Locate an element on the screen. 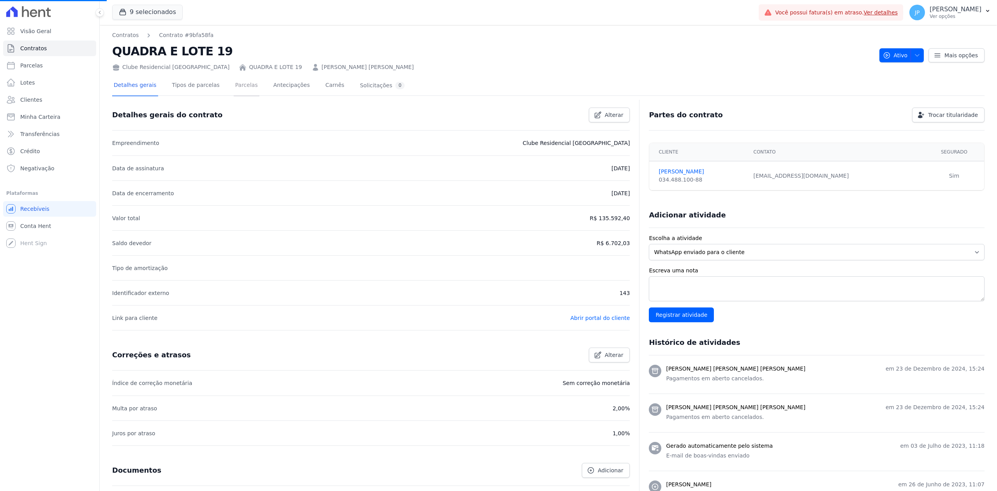 The image size is (997, 491). span: Minha Carteira is located at coordinates (40, 117).